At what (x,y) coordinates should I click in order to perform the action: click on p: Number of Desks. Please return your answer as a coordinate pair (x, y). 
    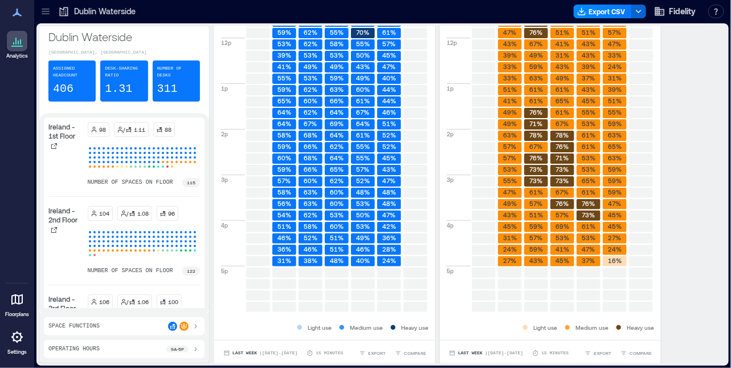
    Looking at the image, I should click on (176, 72).